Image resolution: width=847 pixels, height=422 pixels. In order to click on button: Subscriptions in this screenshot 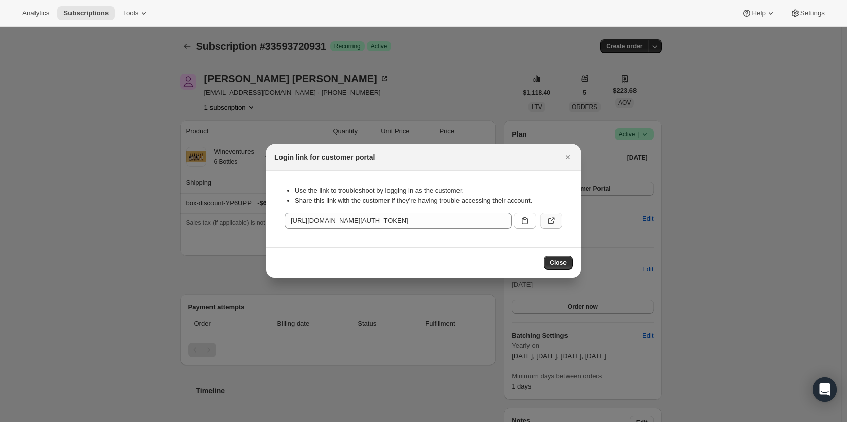, I will do `click(86, 13)`.